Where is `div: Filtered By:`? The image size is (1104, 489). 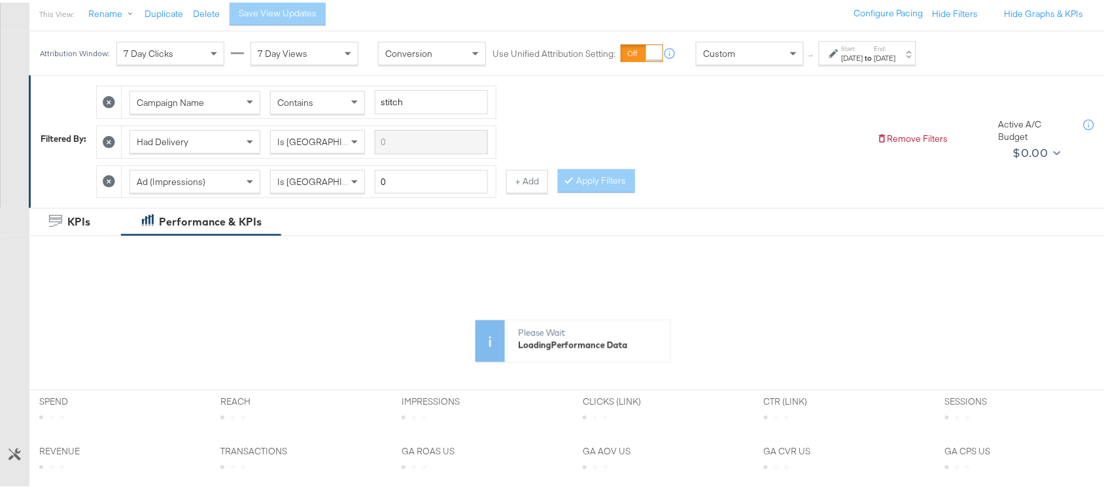 div: Filtered By: is located at coordinates (63, 136).